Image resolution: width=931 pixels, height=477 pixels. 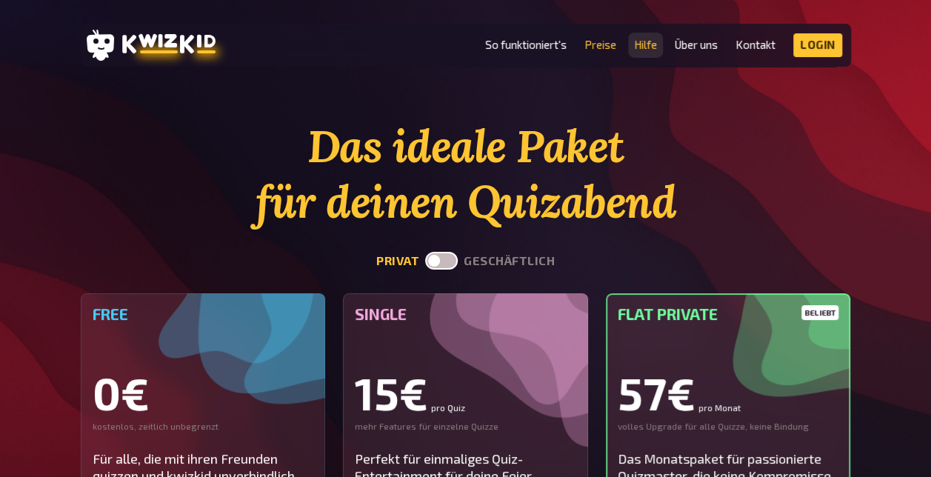 I want to click on a: Login, so click(x=817, y=45).